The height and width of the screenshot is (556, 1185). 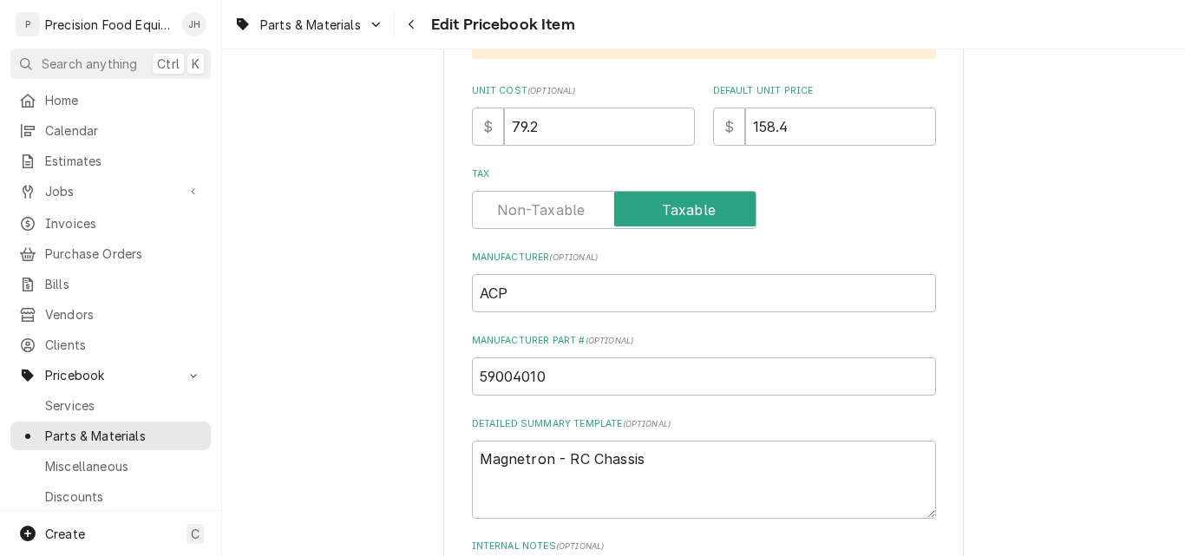 I want to click on span: Jobs, so click(x=110, y=191).